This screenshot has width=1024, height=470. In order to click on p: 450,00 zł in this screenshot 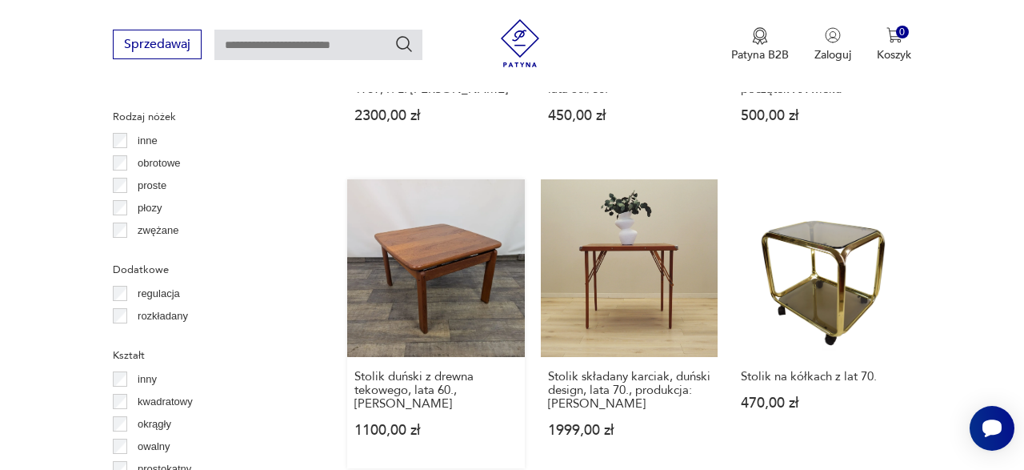, I will do `click(630, 115)`.